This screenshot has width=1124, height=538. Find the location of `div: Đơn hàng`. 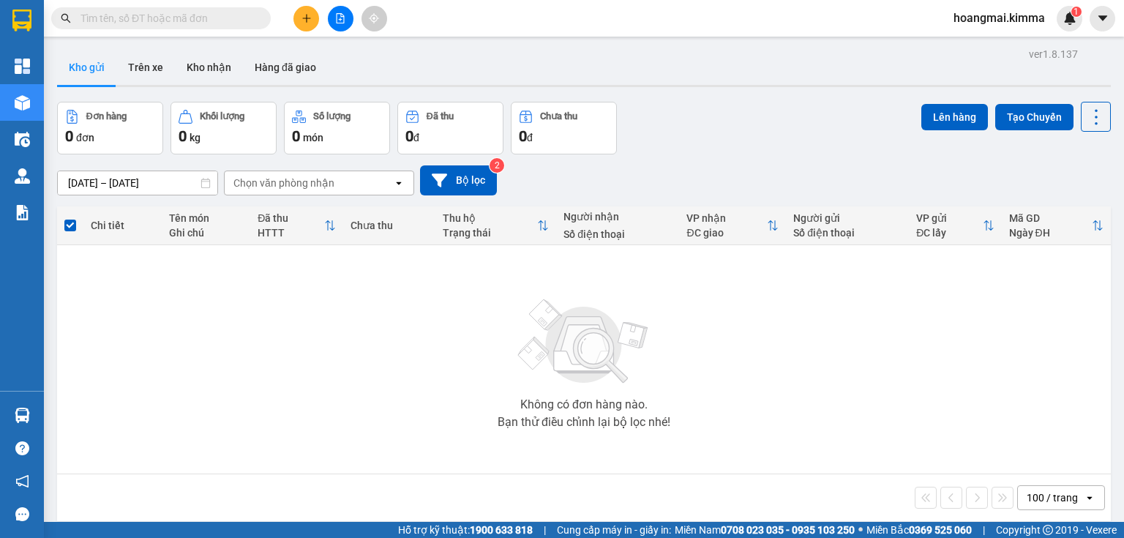

div: Đơn hàng is located at coordinates (106, 116).